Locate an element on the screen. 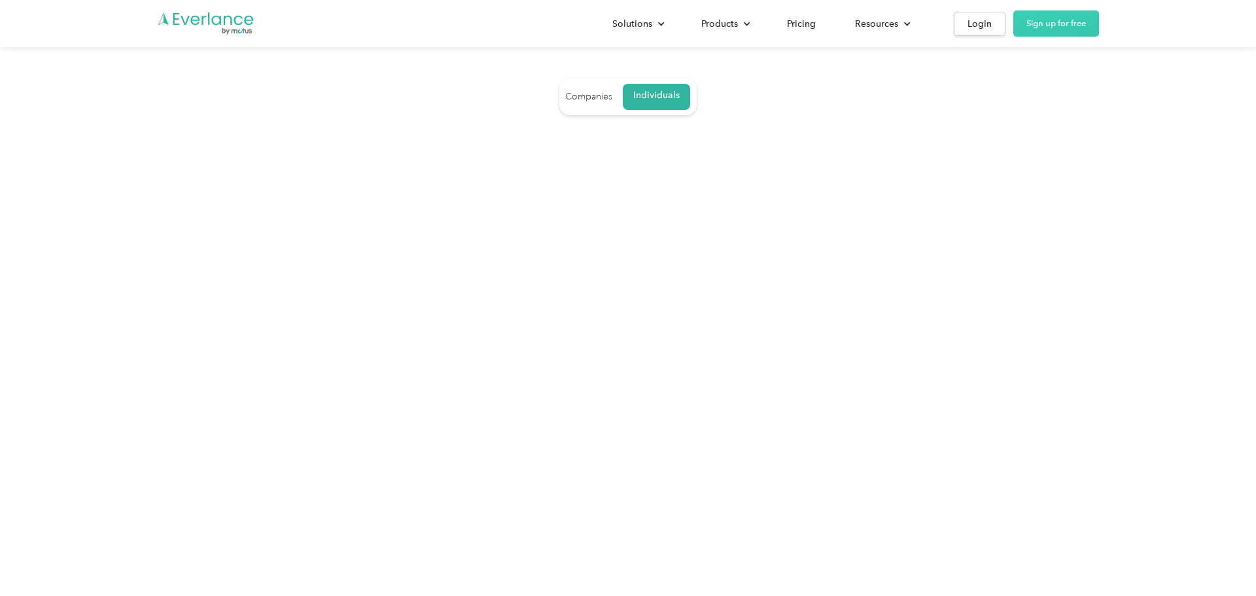 This screenshot has height=596, width=1256. div: Products is located at coordinates (719, 24).